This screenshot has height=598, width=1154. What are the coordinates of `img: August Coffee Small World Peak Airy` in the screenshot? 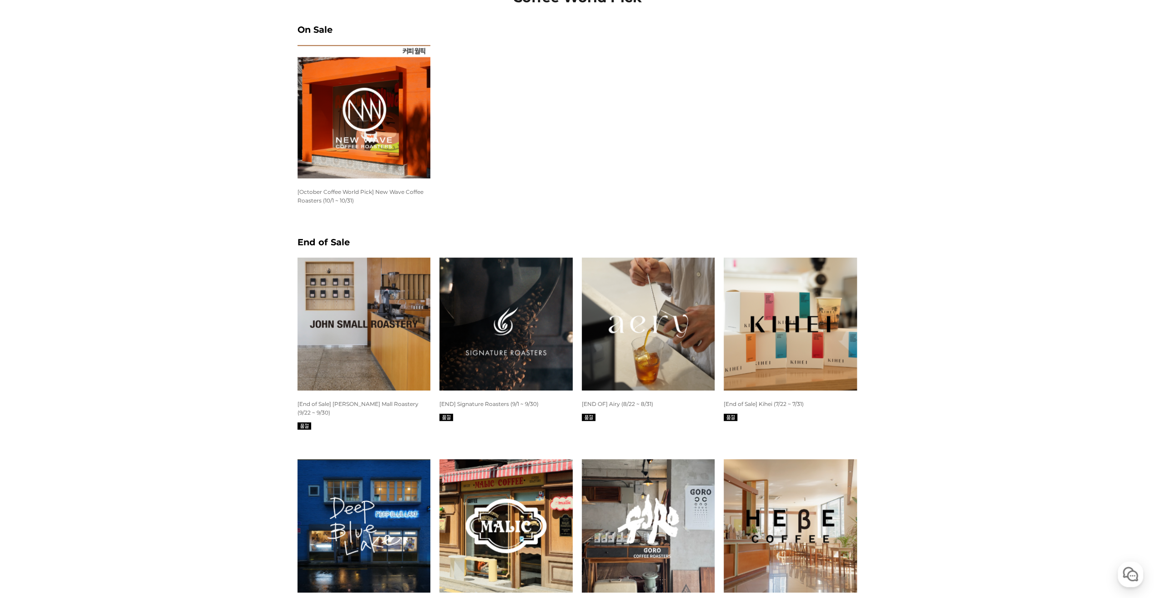 It's located at (648, 324).